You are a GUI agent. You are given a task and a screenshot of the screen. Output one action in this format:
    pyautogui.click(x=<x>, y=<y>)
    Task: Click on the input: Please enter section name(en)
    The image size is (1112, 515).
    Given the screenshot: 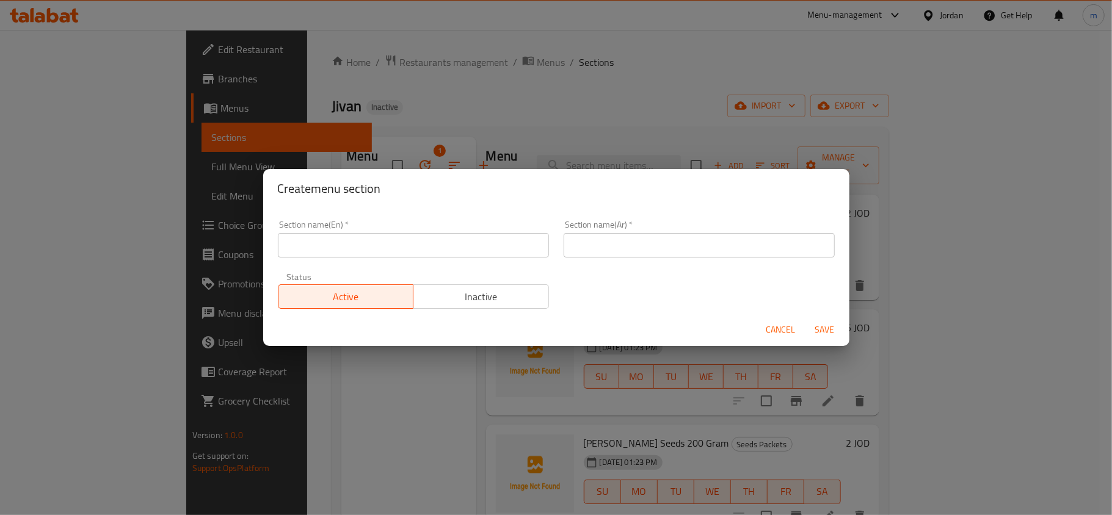 What is the action you would take?
    pyautogui.click(x=413, y=245)
    